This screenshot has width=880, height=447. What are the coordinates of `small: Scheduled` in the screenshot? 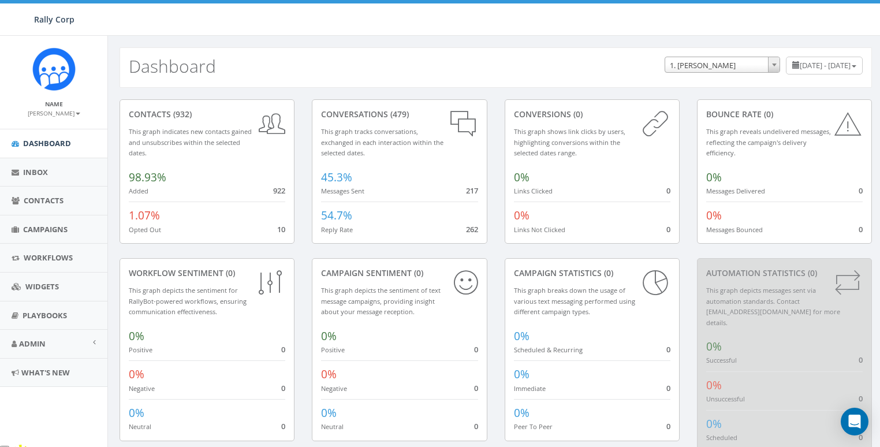 It's located at (722, 437).